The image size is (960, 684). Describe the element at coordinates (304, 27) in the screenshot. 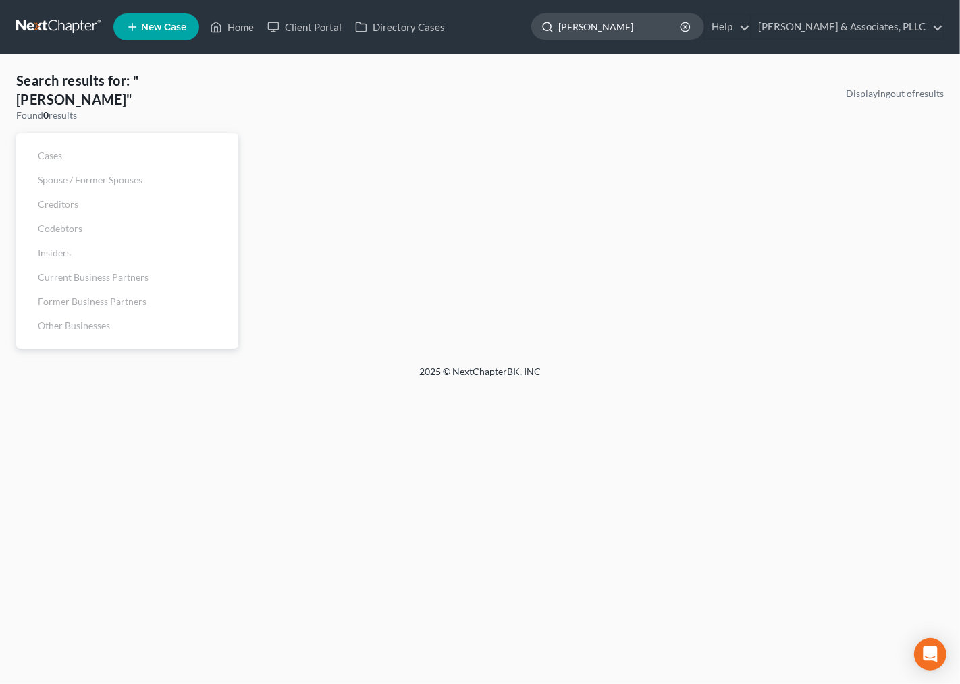

I see `a: Client Portal` at that location.